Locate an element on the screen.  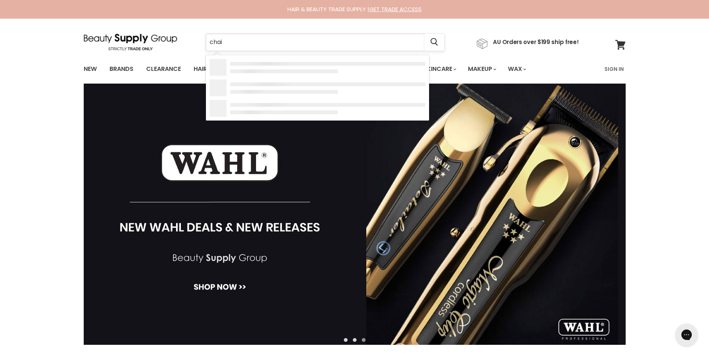
a: GET TRADE ACCESS is located at coordinates (395, 9).